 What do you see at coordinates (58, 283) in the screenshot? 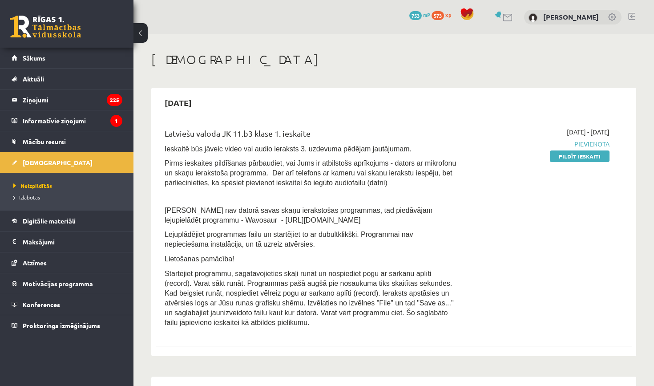
I see `span: Motivācijas programma` at bounding box center [58, 283].